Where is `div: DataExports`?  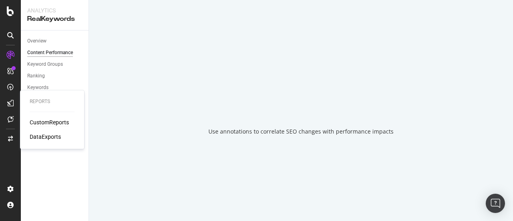
div: DataExports is located at coordinates (45, 137).